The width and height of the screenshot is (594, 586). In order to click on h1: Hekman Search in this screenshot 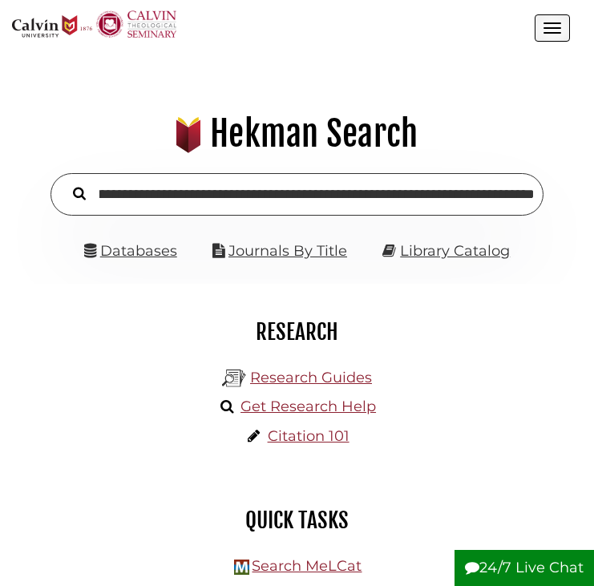, I will do `click(297, 134)`.